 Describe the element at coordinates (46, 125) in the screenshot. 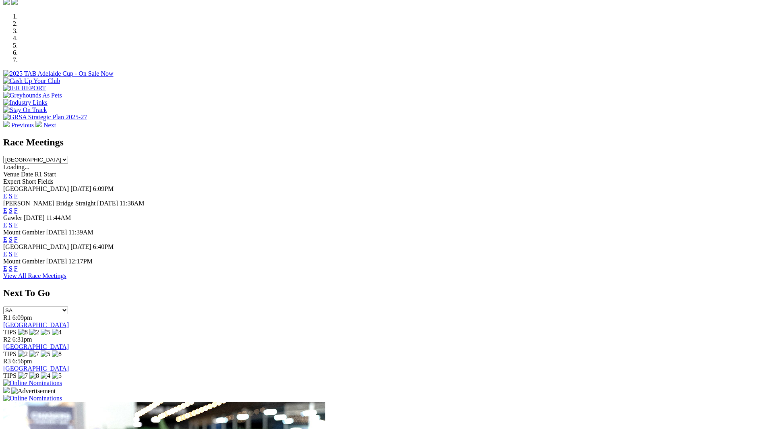

I see `a: Next` at that location.